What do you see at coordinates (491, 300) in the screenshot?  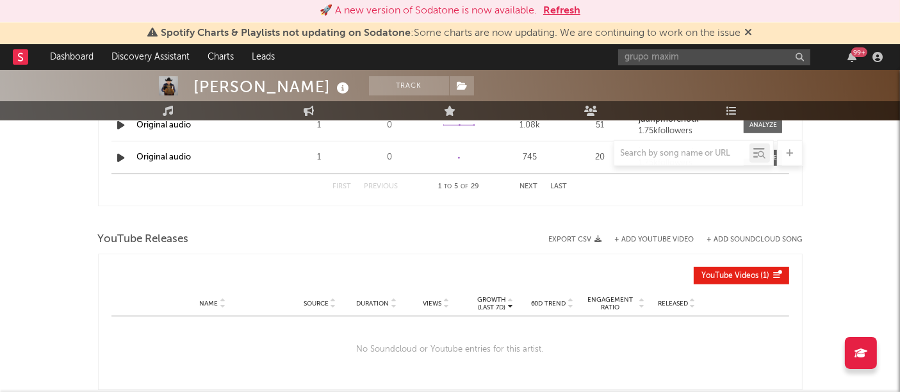 I see `p: Growth` at bounding box center [491, 300].